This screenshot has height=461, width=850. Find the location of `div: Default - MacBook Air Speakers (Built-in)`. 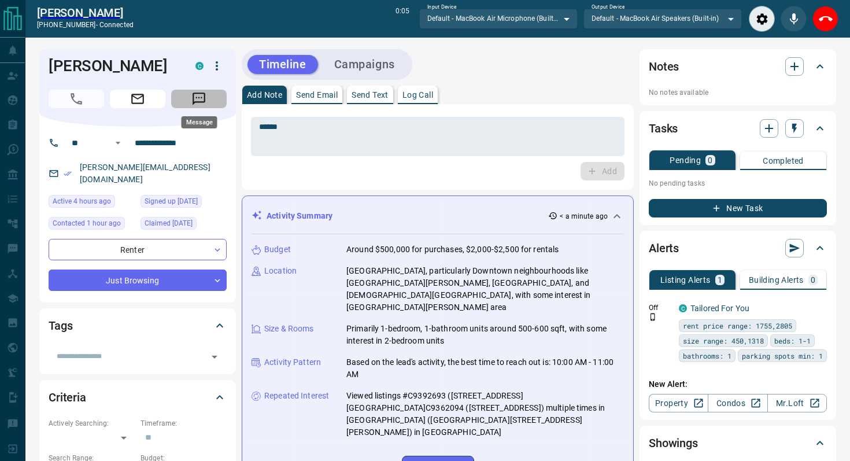

div: Default - MacBook Air Speakers (Built-in) is located at coordinates (663, 19).